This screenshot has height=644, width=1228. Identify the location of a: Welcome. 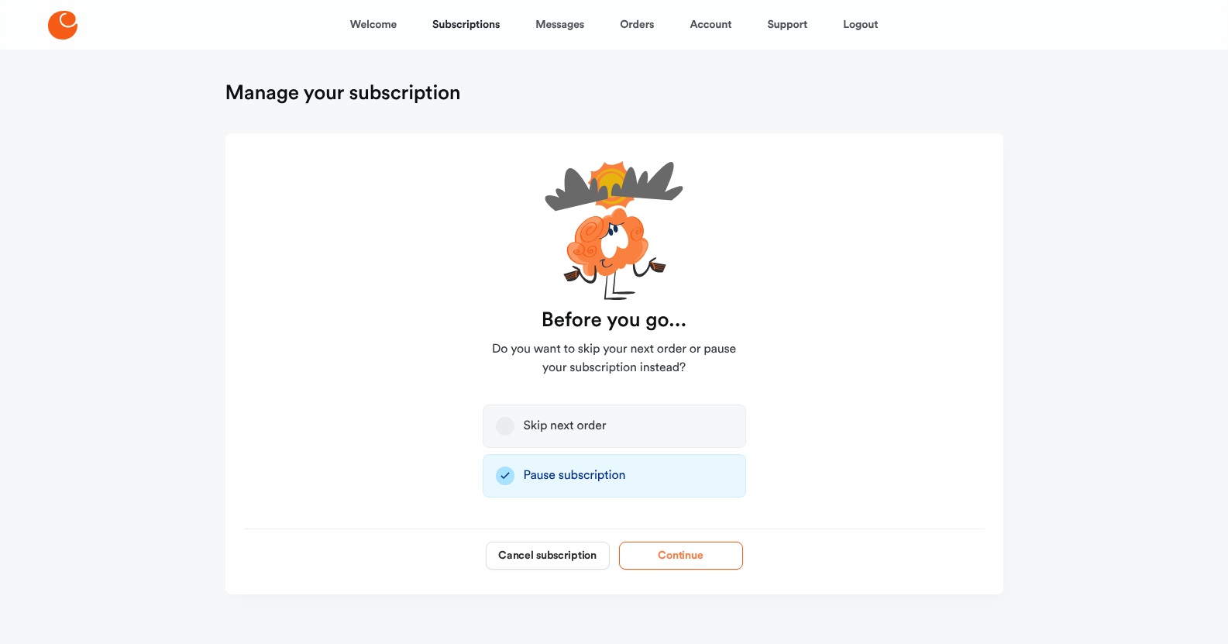
(374, 25).